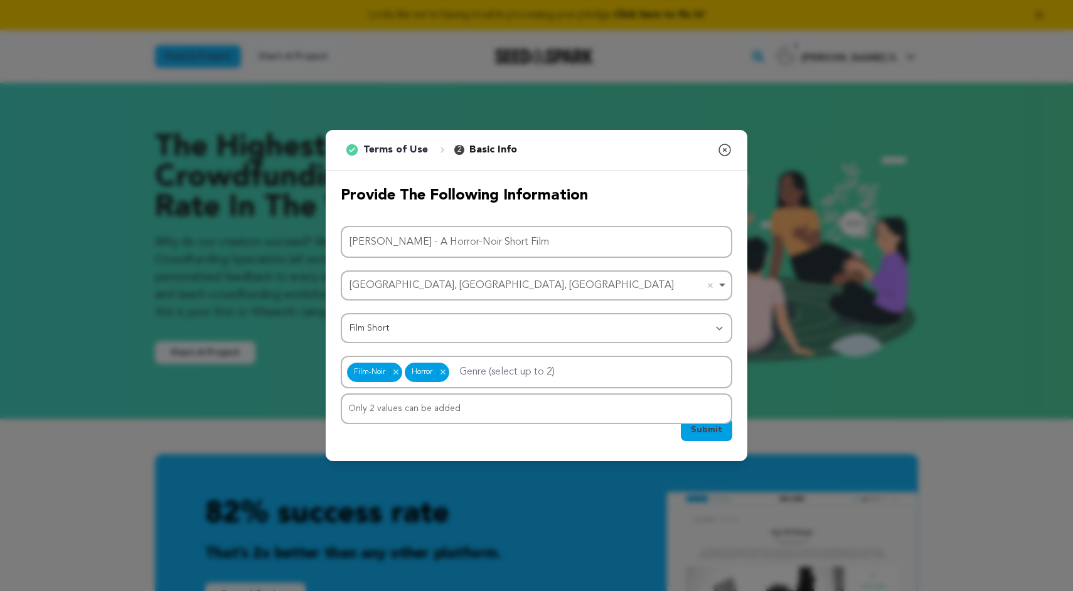  Describe the element at coordinates (395, 150) in the screenshot. I see `p: Terms of Use` at that location.